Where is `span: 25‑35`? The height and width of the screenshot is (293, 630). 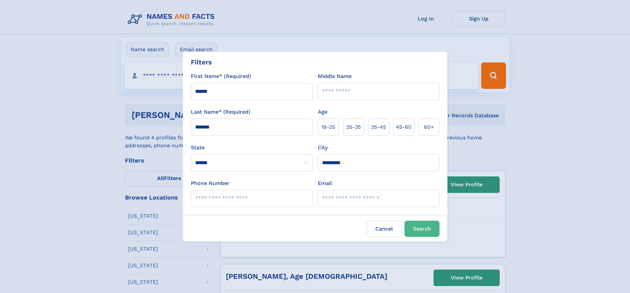 span: 25‑35 is located at coordinates (353, 127).